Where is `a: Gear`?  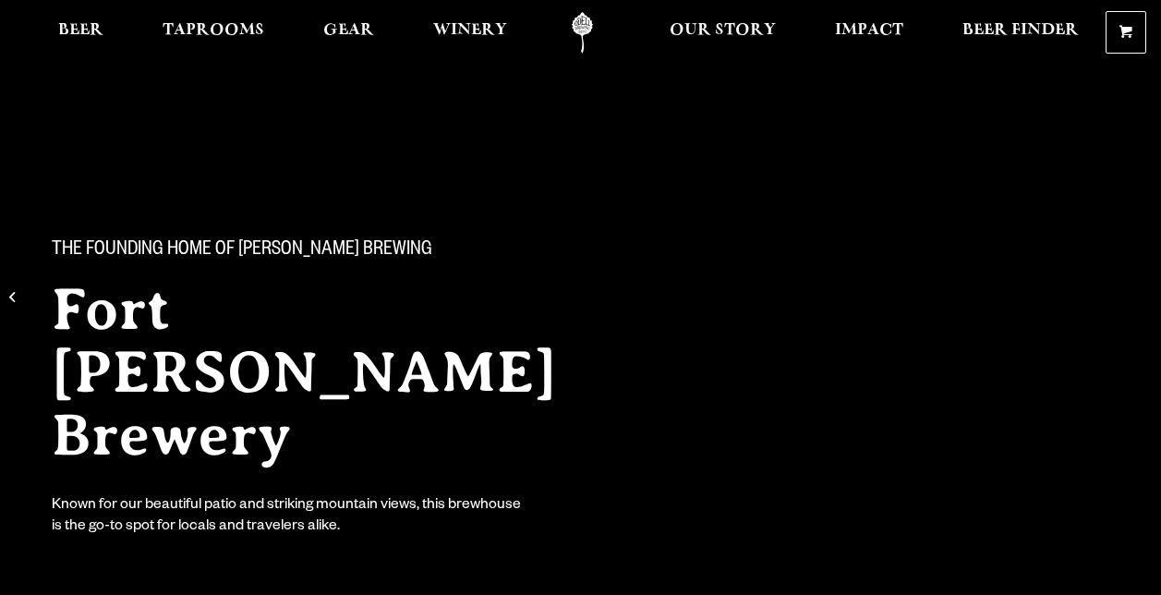
a: Gear is located at coordinates (348, 32).